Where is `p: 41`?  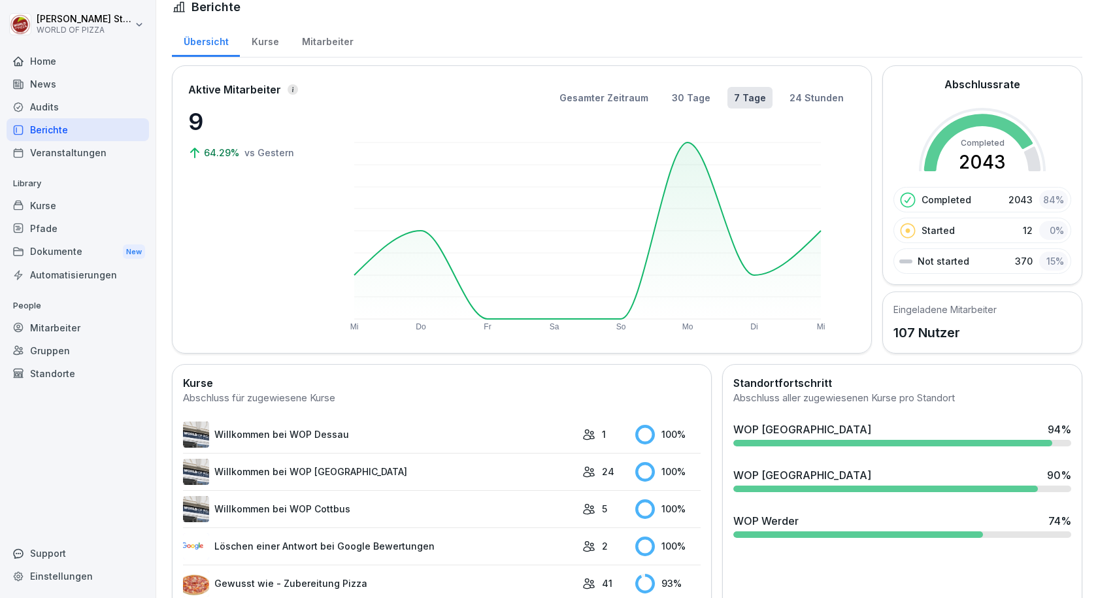
p: 41 is located at coordinates (607, 583).